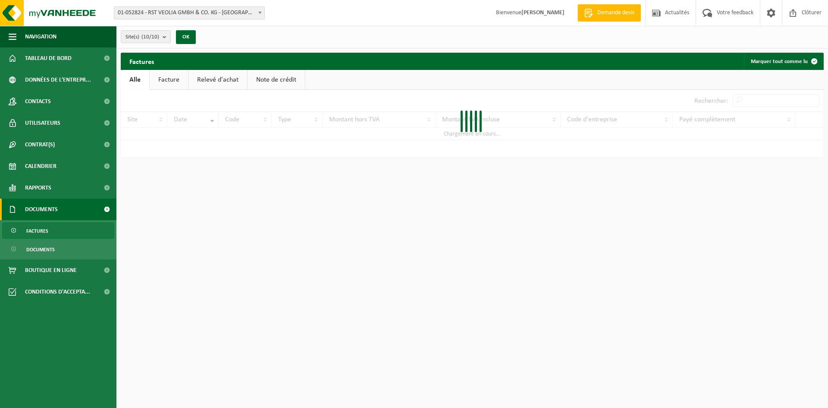 The height and width of the screenshot is (408, 828). What do you see at coordinates (57, 292) in the screenshot?
I see `span: Conditions d'accepta...` at bounding box center [57, 292].